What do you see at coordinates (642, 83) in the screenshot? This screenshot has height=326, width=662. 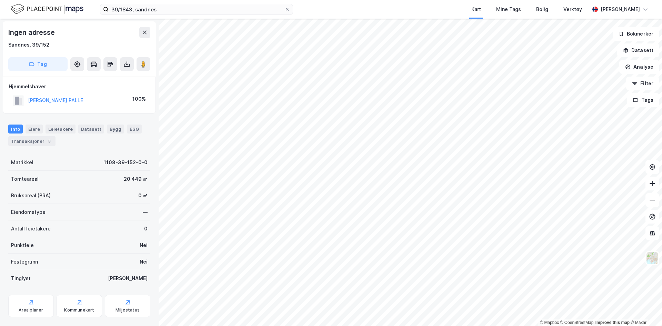 I see `button: Filter` at bounding box center [642, 83].